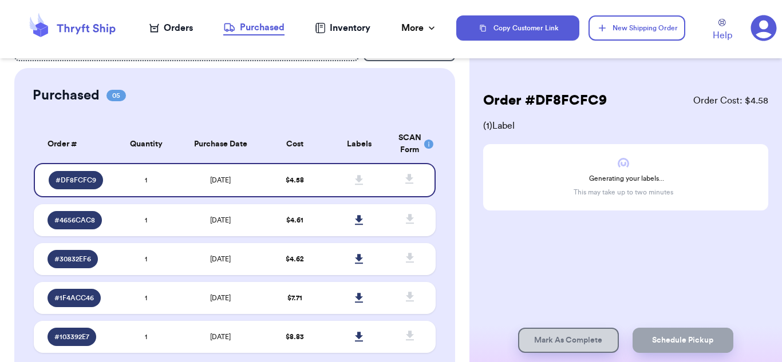  I want to click on span: # 4656CAC8, so click(74, 220).